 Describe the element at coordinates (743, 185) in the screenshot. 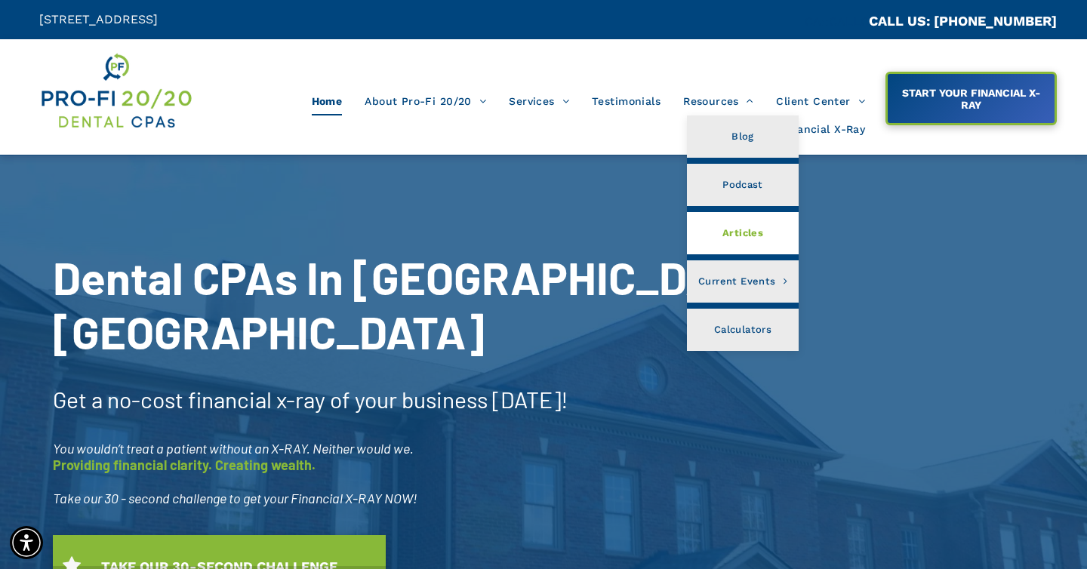

I see `a: Podcast` at that location.